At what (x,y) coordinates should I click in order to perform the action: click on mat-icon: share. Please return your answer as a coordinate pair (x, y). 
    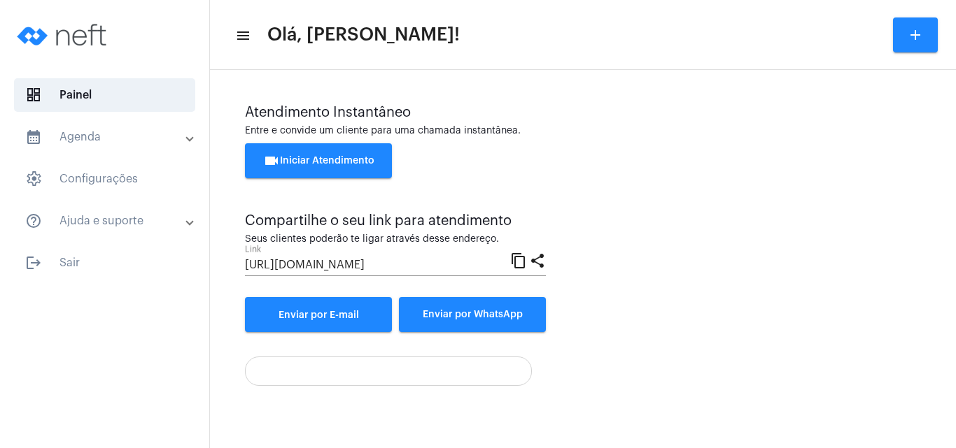
    Looking at the image, I should click on (537, 260).